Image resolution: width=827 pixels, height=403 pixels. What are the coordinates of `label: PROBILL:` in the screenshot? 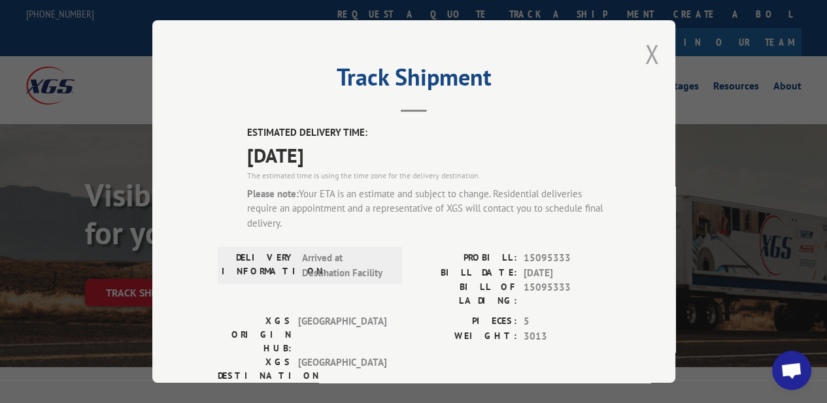 It's located at (465, 258).